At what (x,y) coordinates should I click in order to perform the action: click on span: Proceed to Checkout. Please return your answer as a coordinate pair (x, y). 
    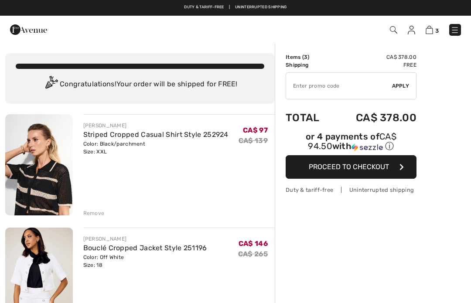
    Looking at the image, I should click on (349, 167).